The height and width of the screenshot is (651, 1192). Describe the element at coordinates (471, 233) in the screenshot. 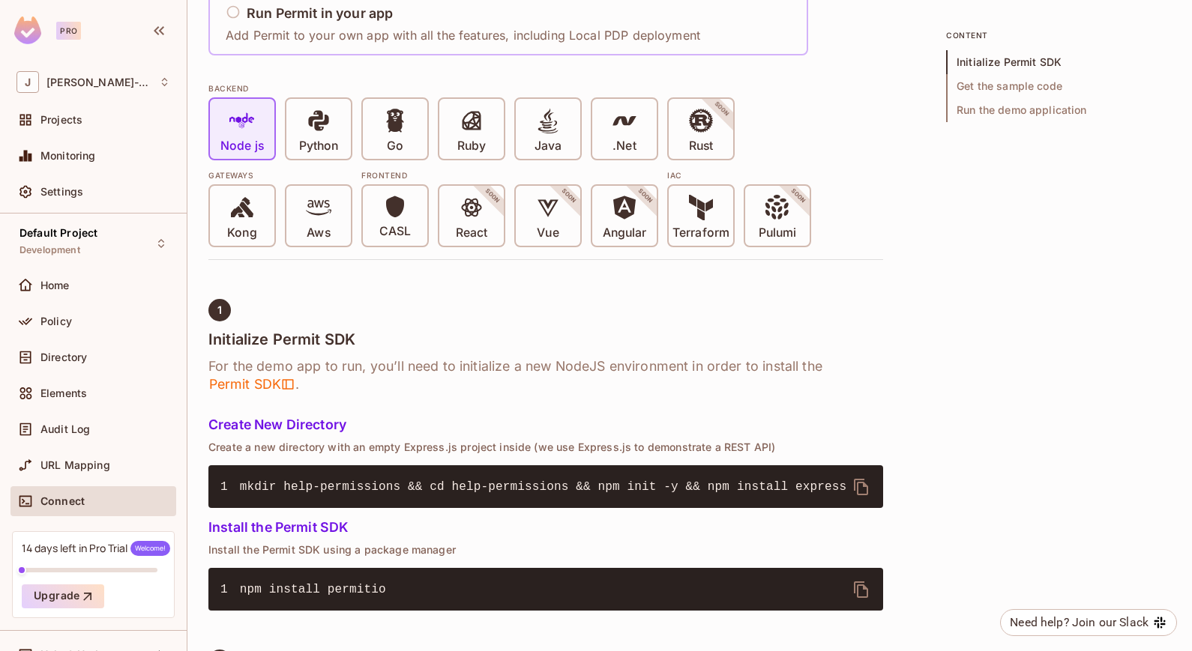

I see `p: React` at that location.